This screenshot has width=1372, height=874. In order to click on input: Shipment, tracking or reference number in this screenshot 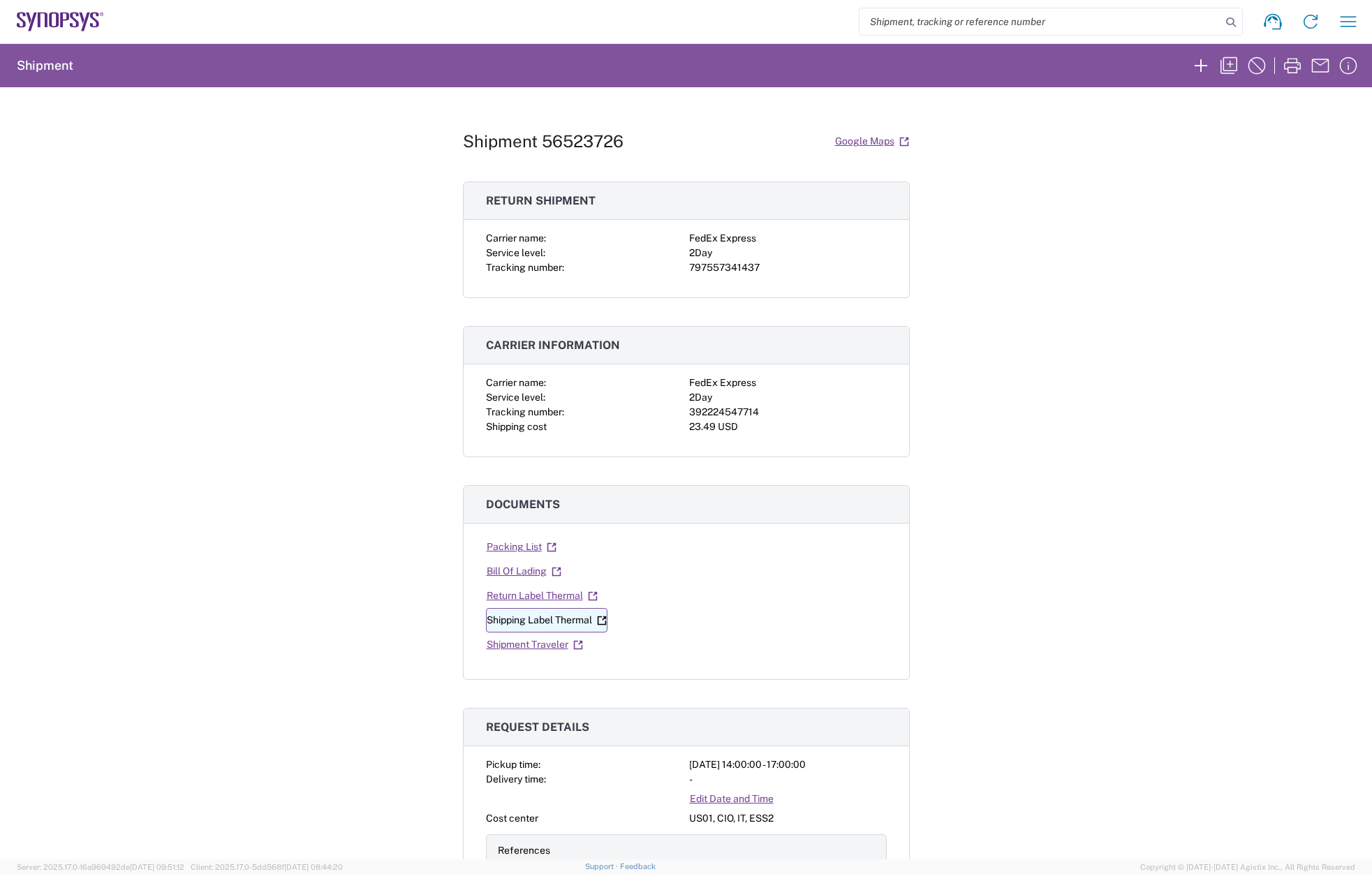, I will do `click(1040, 22)`.